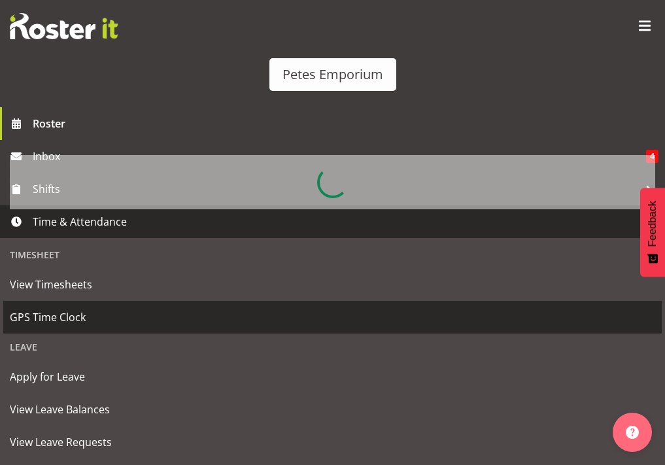  Describe the element at coordinates (653, 224) in the screenshot. I see `span: Feedback` at that location.